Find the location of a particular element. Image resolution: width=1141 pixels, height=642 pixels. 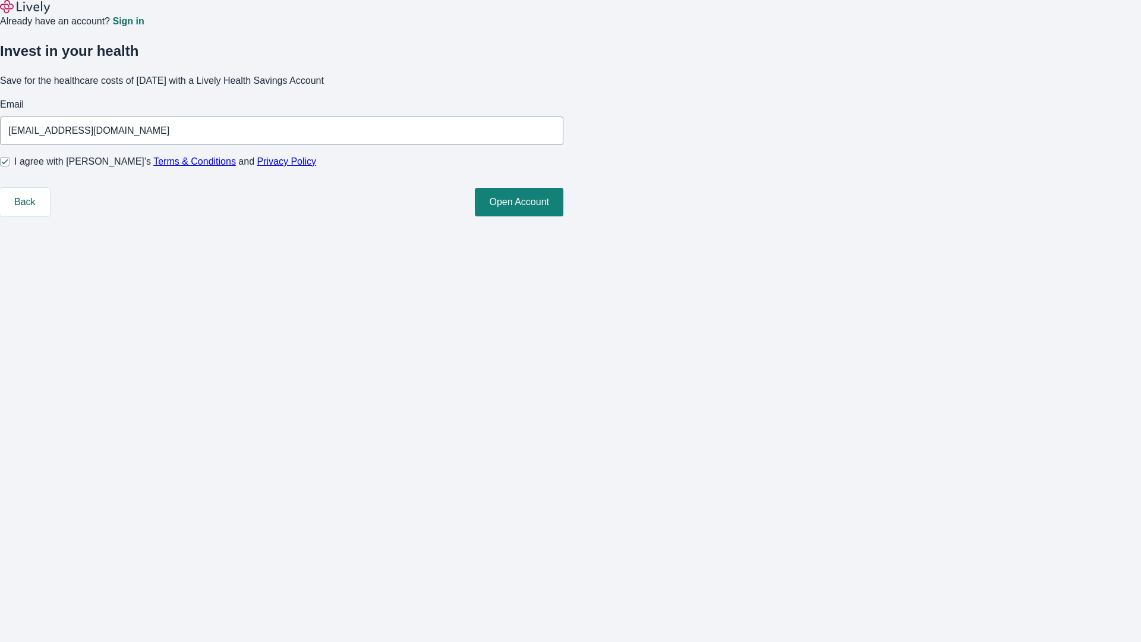

button: Open Account is located at coordinates (519, 202).